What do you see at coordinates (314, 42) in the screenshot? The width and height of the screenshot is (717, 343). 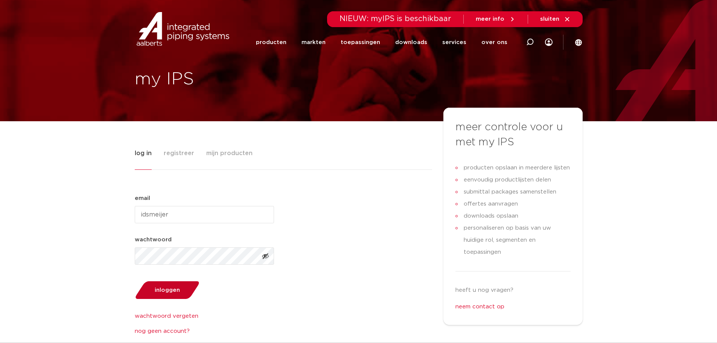 I see `a: markten` at bounding box center [314, 42].